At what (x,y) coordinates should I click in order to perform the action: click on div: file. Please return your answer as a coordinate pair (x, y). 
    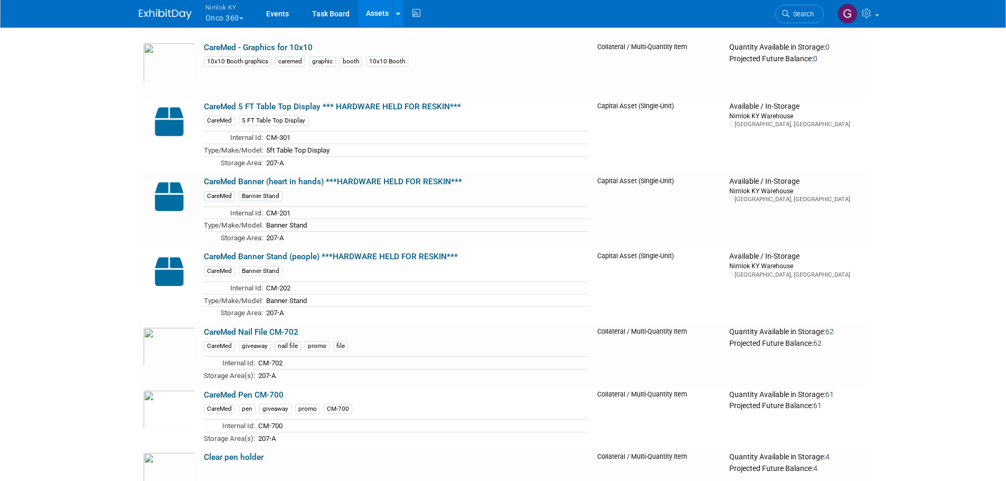
    Looking at the image, I should click on (341, 346).